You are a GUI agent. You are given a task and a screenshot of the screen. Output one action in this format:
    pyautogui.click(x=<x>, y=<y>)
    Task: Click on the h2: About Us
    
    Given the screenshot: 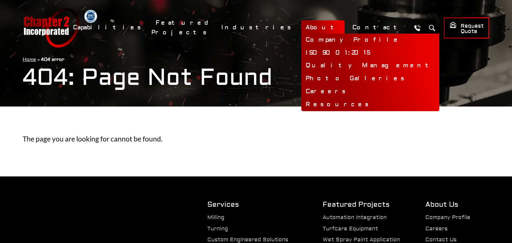 What is the action you would take?
    pyautogui.click(x=457, y=205)
    